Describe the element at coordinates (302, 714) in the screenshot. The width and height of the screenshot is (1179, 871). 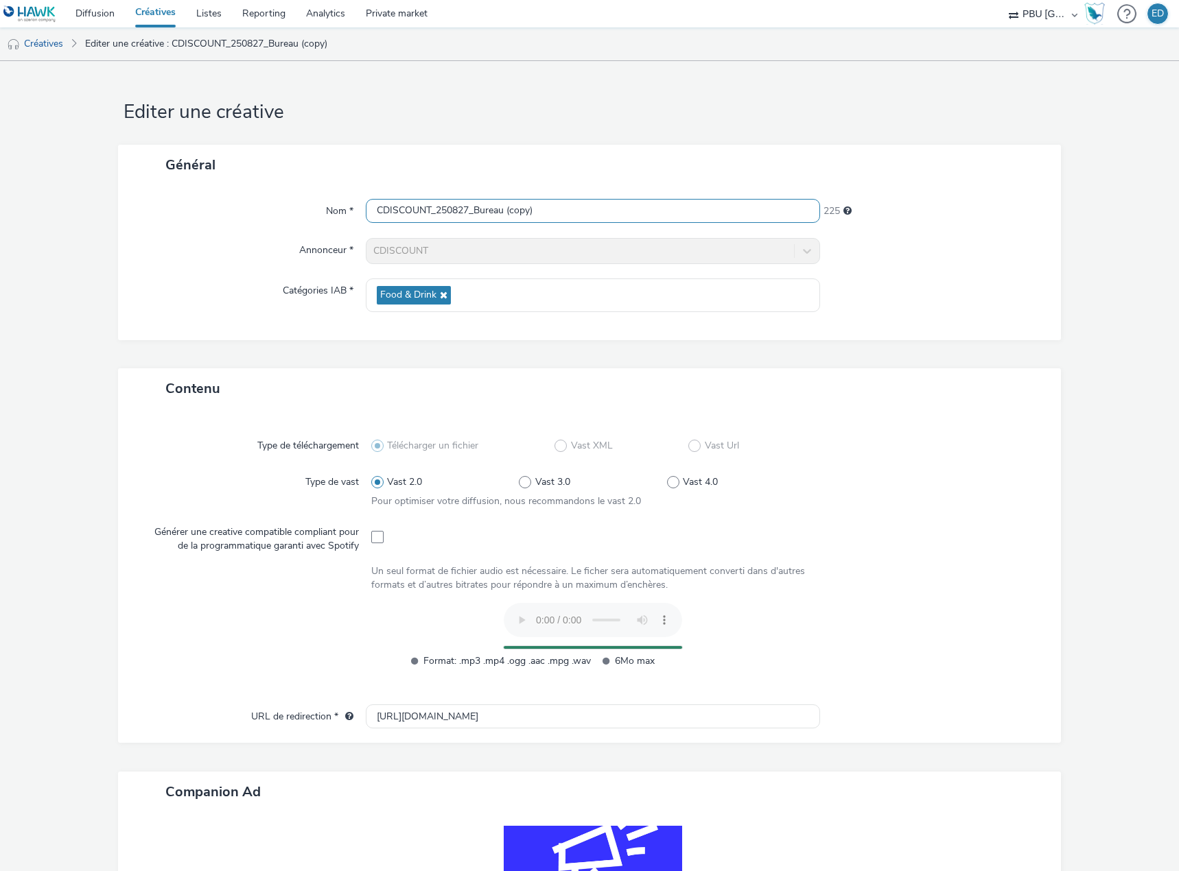
I see `label: URL de redirection *` at that location.